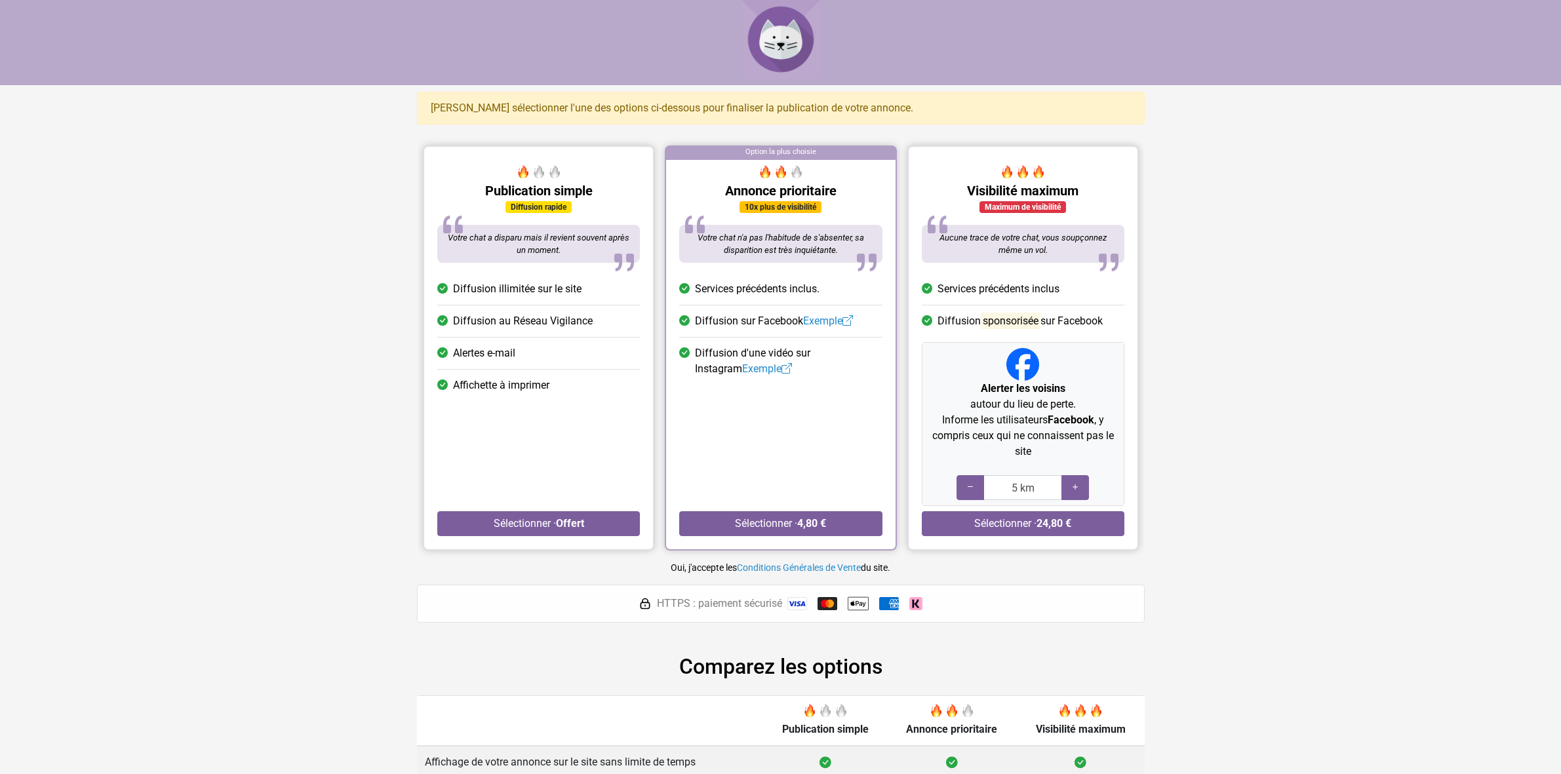 The image size is (1561, 774). I want to click on button: Sélectionner ·Offert, so click(538, 524).